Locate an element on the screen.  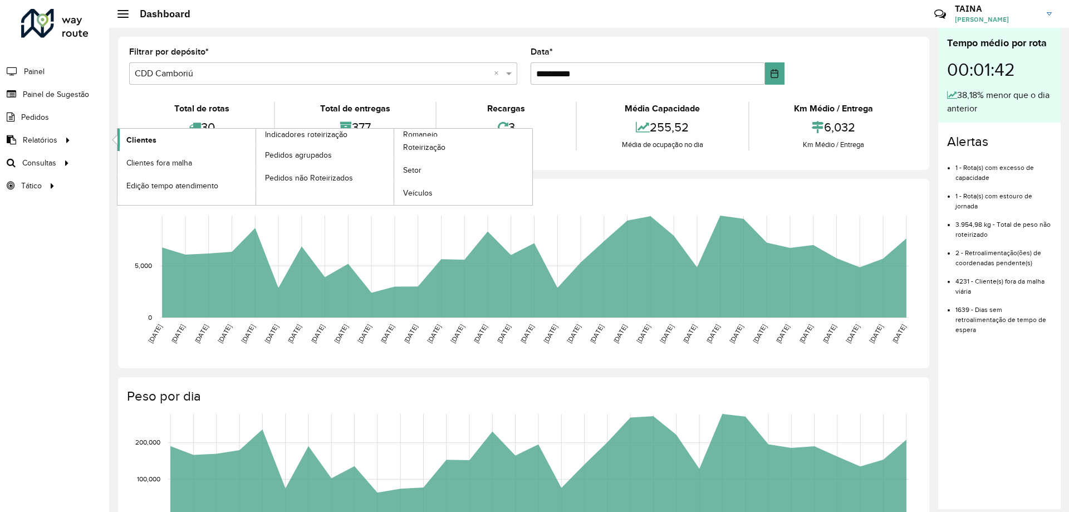
label: Data is located at coordinates (542, 52).